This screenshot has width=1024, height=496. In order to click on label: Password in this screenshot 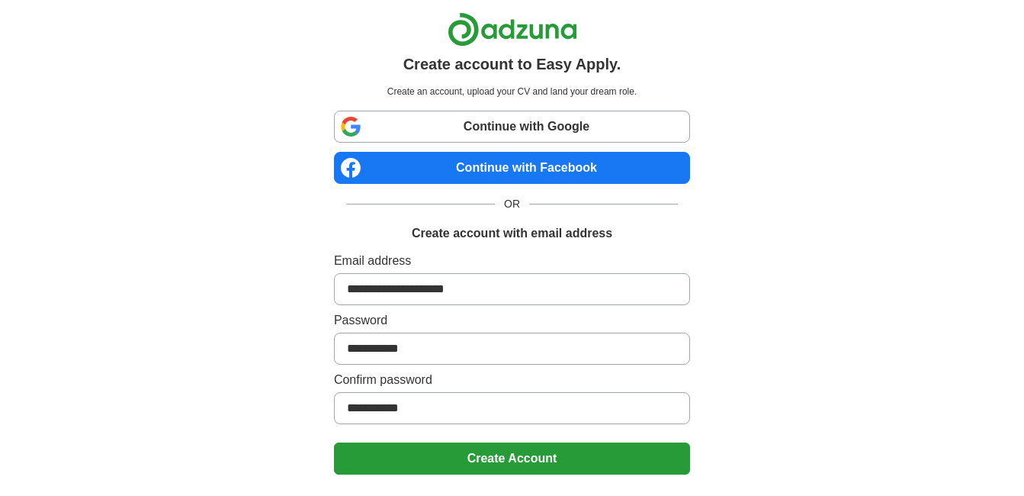, I will do `click(512, 320)`.